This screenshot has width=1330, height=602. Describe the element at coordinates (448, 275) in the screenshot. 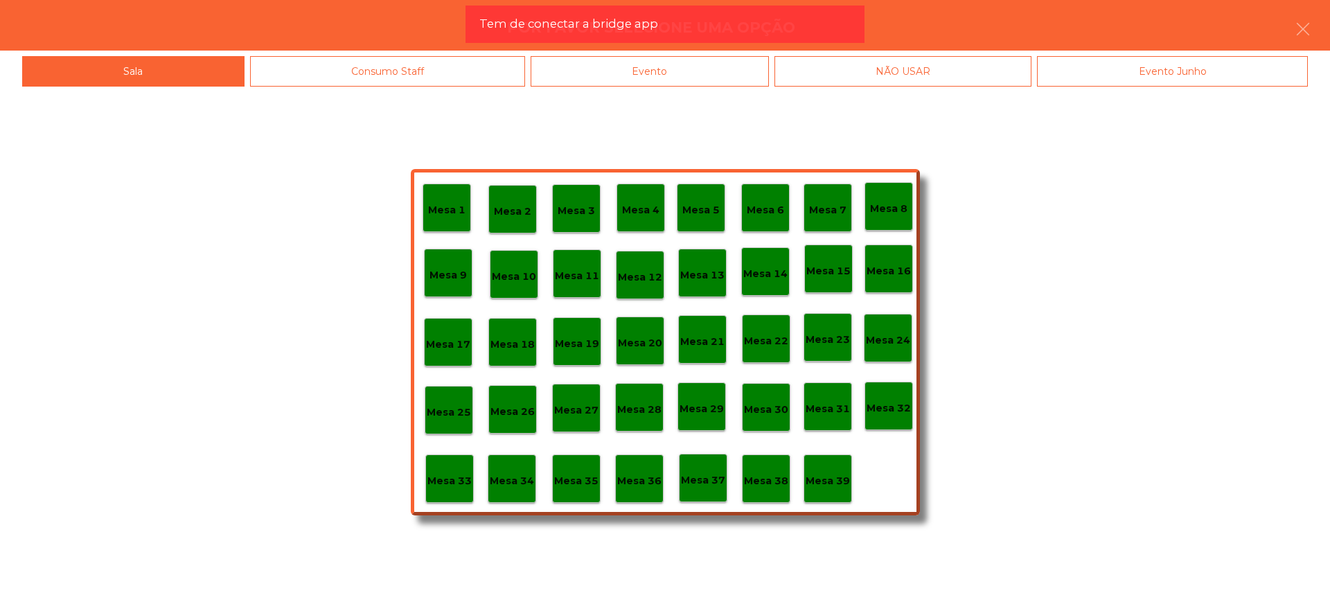

I see `p: Mesa 9` at that location.